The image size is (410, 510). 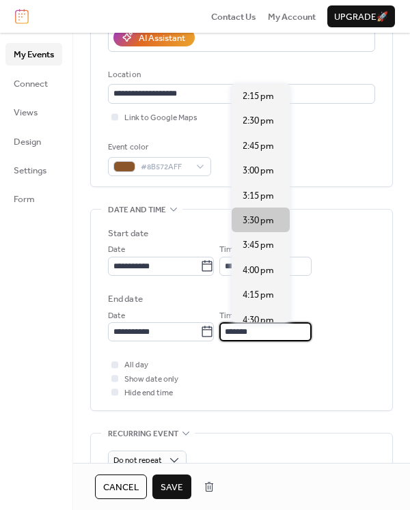 I want to click on span: 2:45 pm, so click(x=258, y=146).